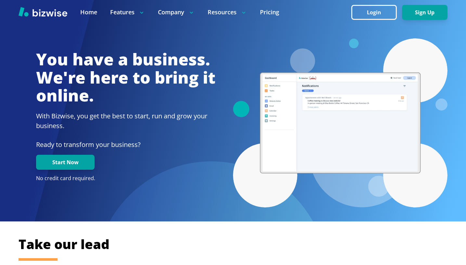 The width and height of the screenshot is (466, 265). Describe the element at coordinates (424, 12) in the screenshot. I see `a: Sign Up` at that location.